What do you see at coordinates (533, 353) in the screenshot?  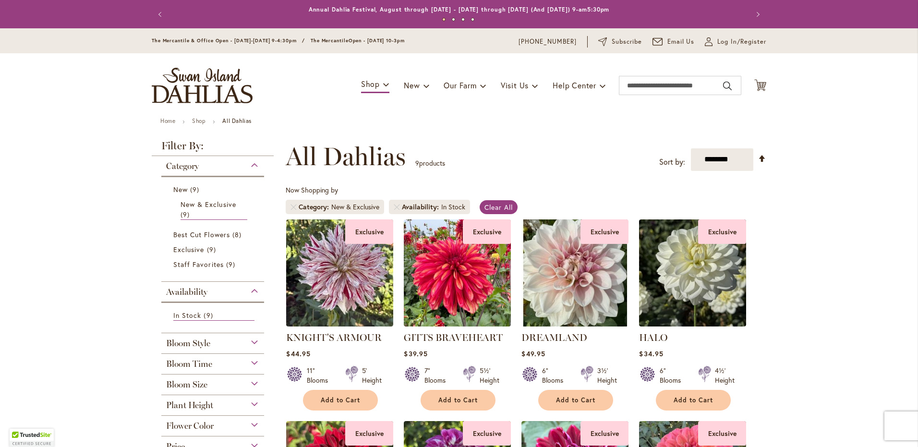 I see `span: $49.95` at bounding box center [533, 353].